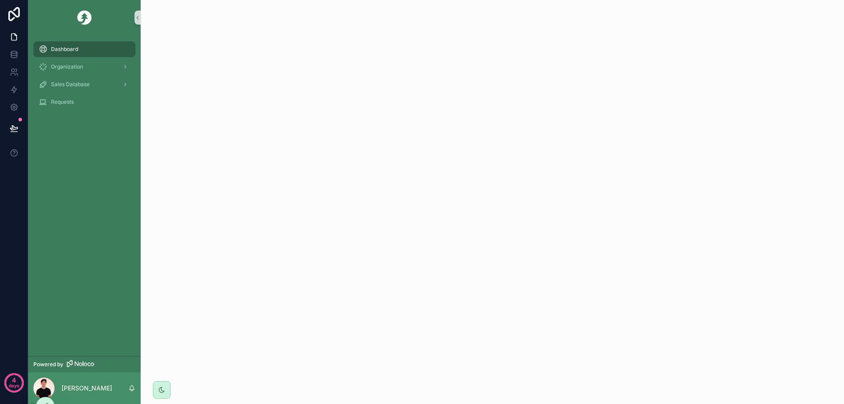 This screenshot has width=844, height=404. What do you see at coordinates (70, 84) in the screenshot?
I see `span: Sales Database` at bounding box center [70, 84].